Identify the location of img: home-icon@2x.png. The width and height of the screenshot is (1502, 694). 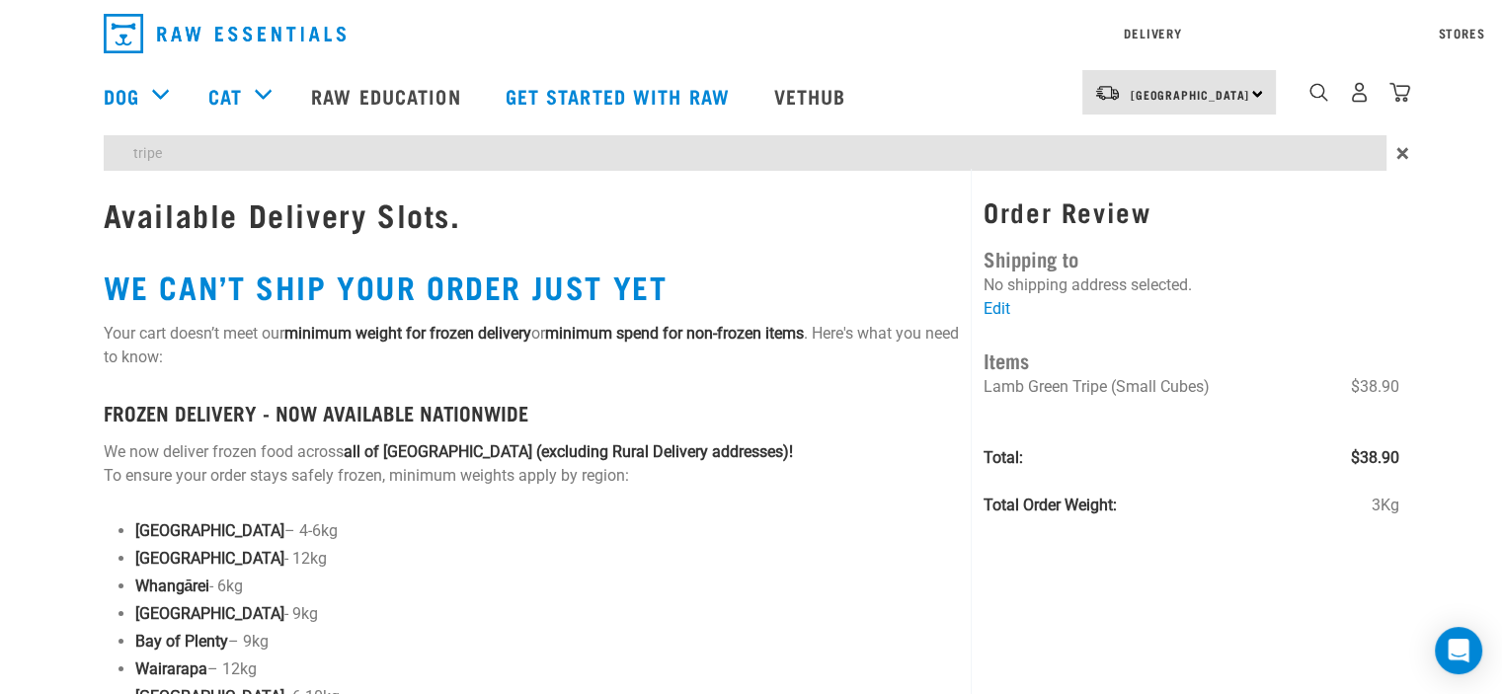
(1400, 92).